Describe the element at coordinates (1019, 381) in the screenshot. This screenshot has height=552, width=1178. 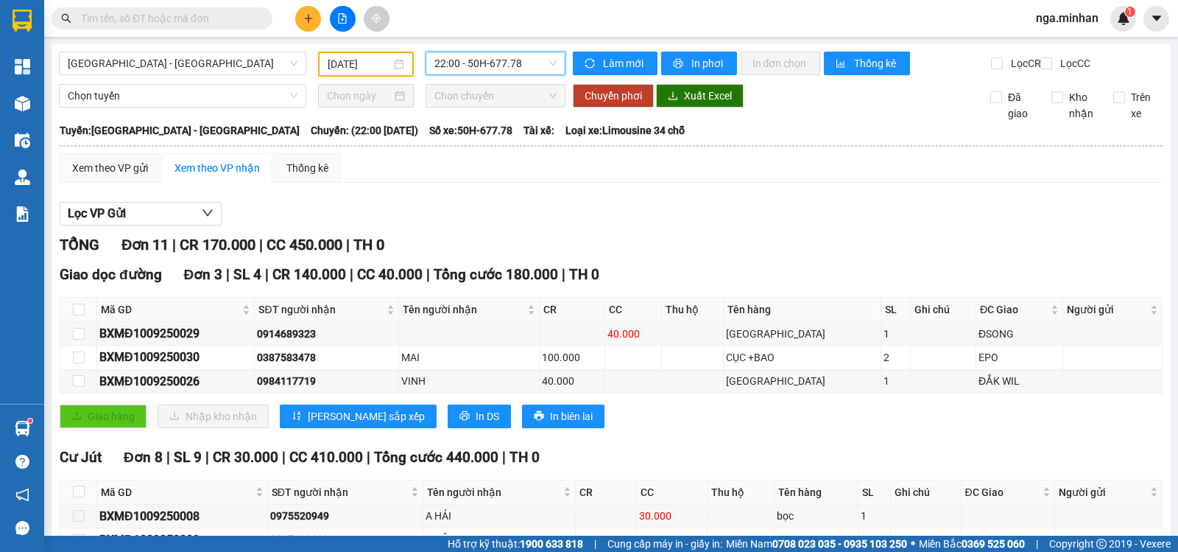
I see `div: ĐẮK WIL` at that location.